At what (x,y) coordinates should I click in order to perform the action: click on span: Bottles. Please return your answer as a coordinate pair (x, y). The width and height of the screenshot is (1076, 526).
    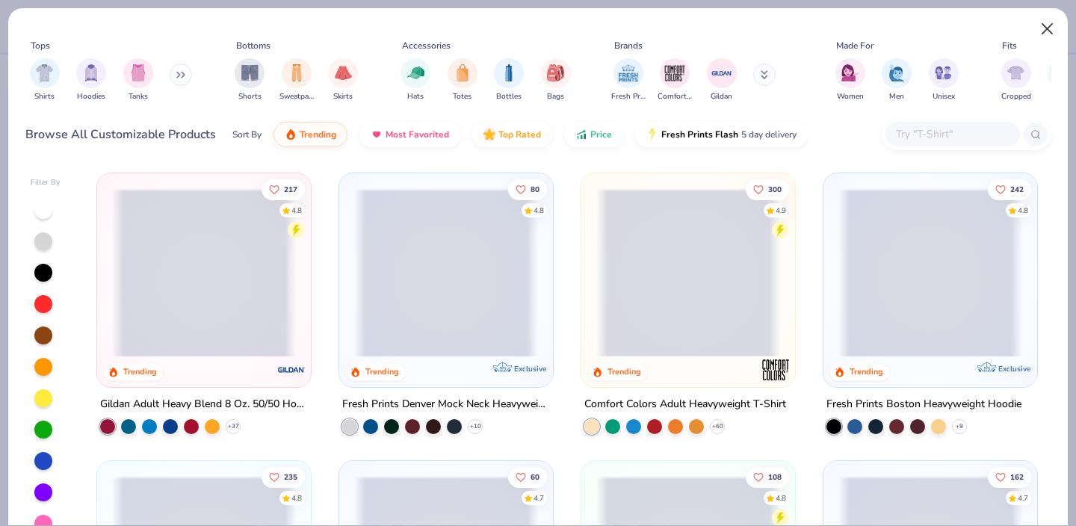
    Looking at the image, I should click on (509, 96).